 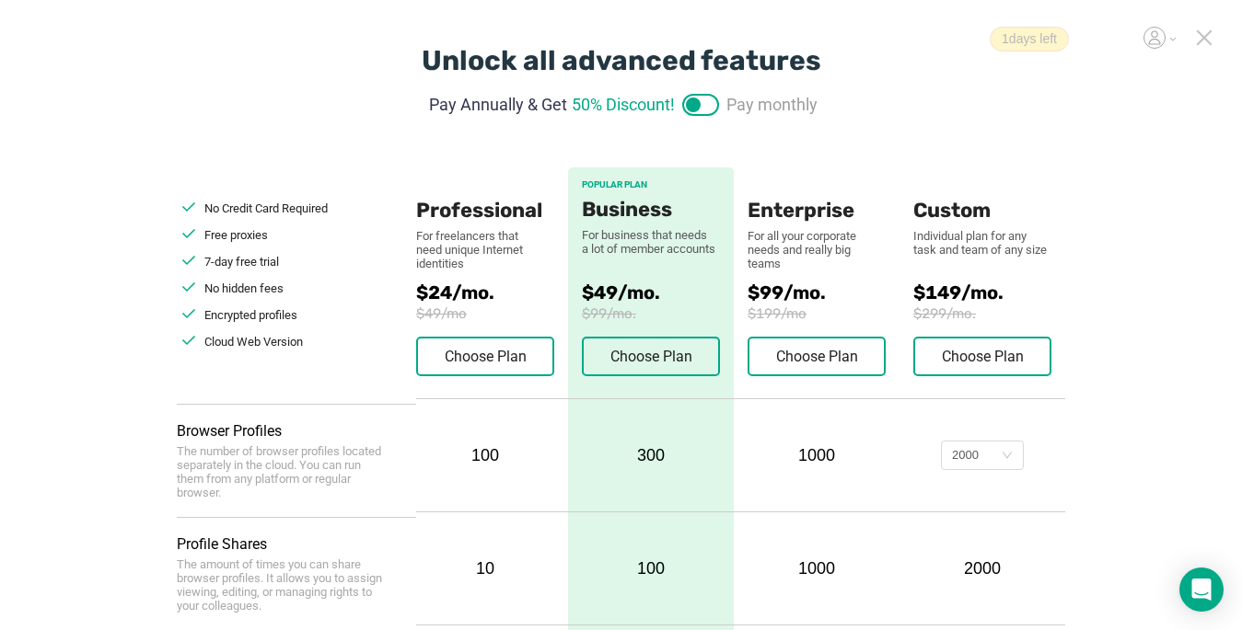 What do you see at coordinates (266, 208) in the screenshot?
I see `span: No Credit Card Required` at bounding box center [266, 208].